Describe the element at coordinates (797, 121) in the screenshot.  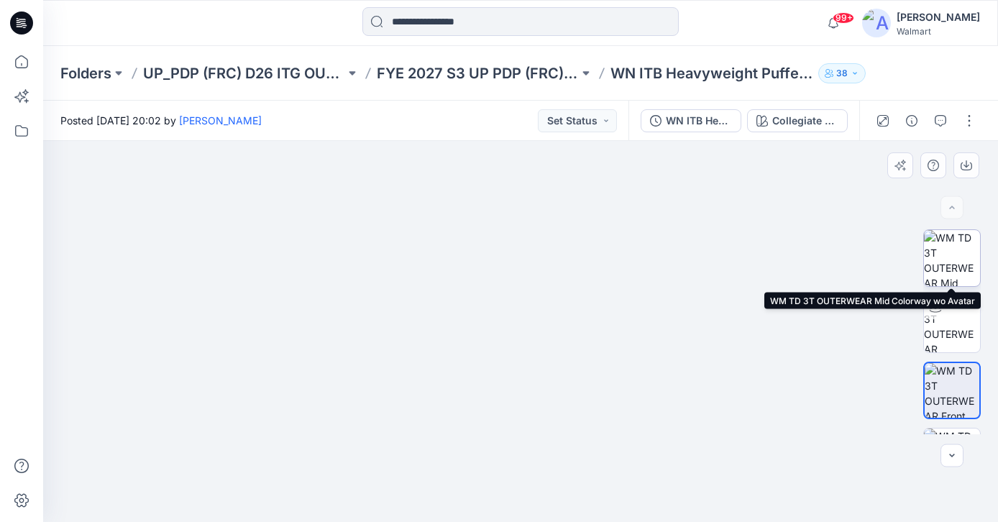
I see `button: Collegiate Green 1` at that location.